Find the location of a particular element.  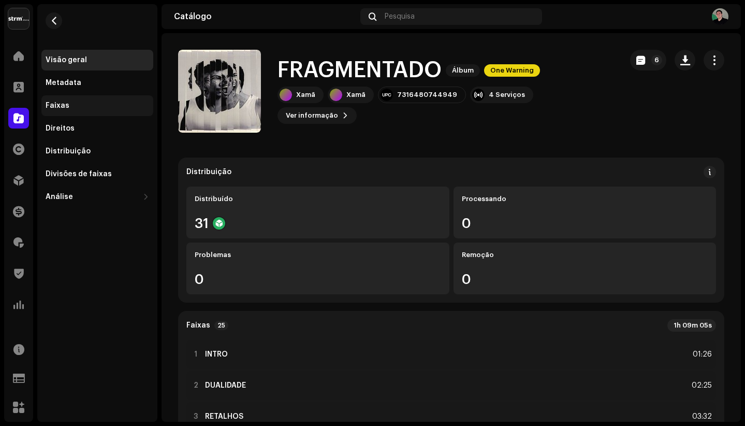

re-m-nav-item: Direitos is located at coordinates (97, 128).